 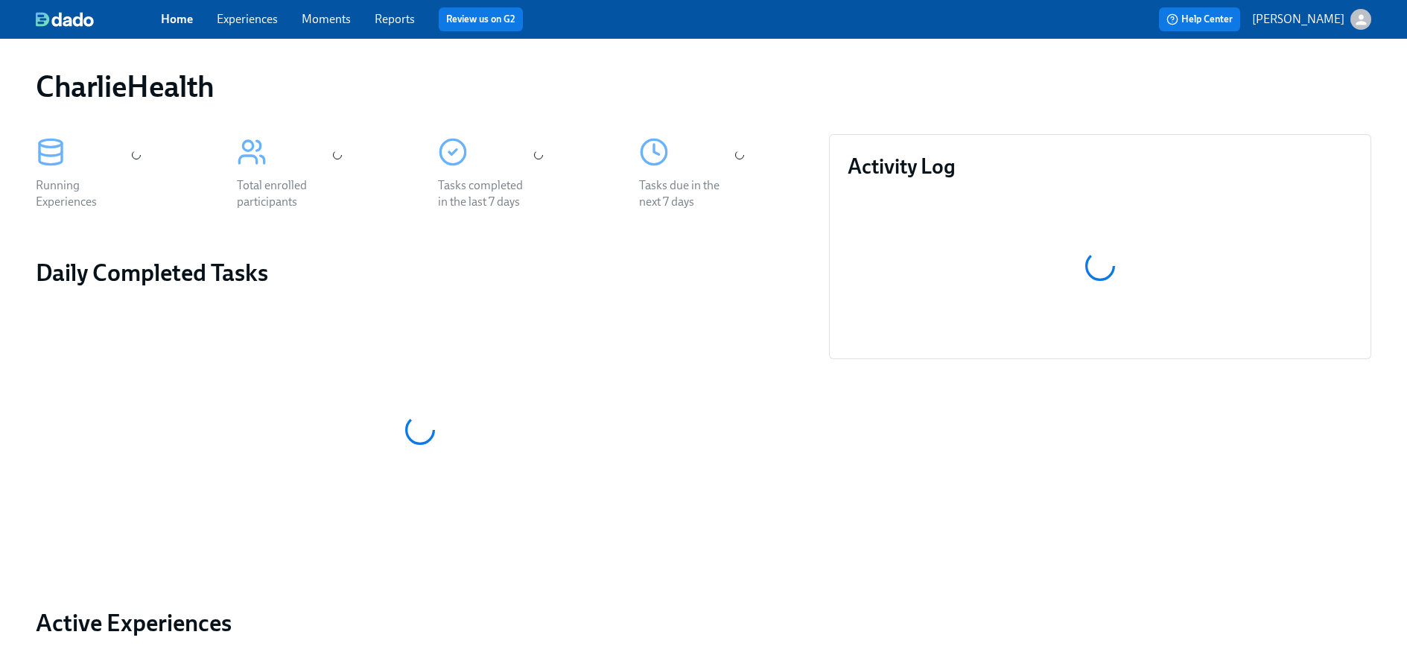 I want to click on div: Tasks due in the next 7 days, so click(x=687, y=194).